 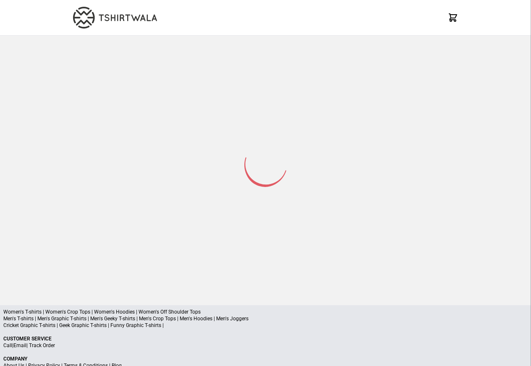 What do you see at coordinates (115, 18) in the screenshot?
I see `img: TW-LOGO-400-104.png` at bounding box center [115, 18].